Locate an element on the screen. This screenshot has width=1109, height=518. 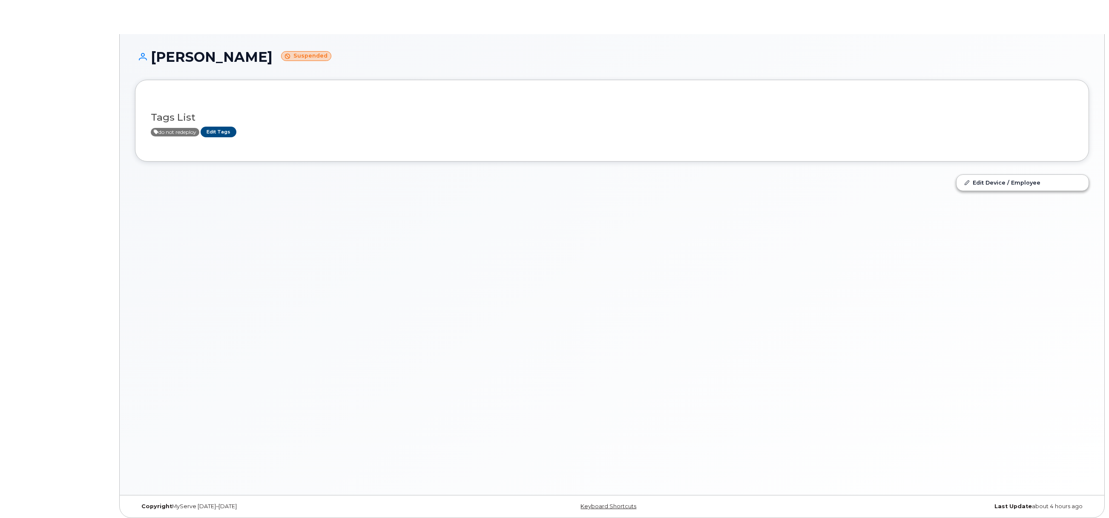
div: about 4 hours ago is located at coordinates (930, 506).